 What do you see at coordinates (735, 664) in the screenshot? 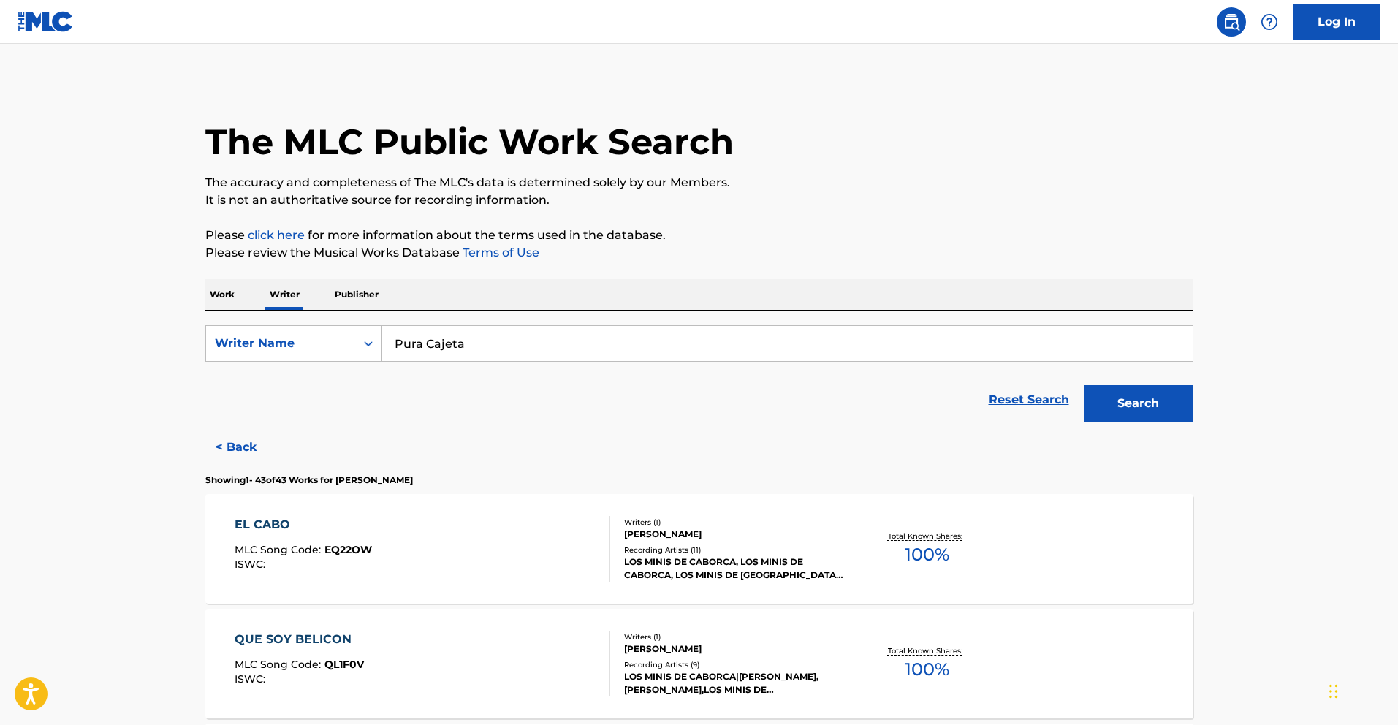
I see `div: Recording Artists ( 9 )` at bounding box center [735, 664].